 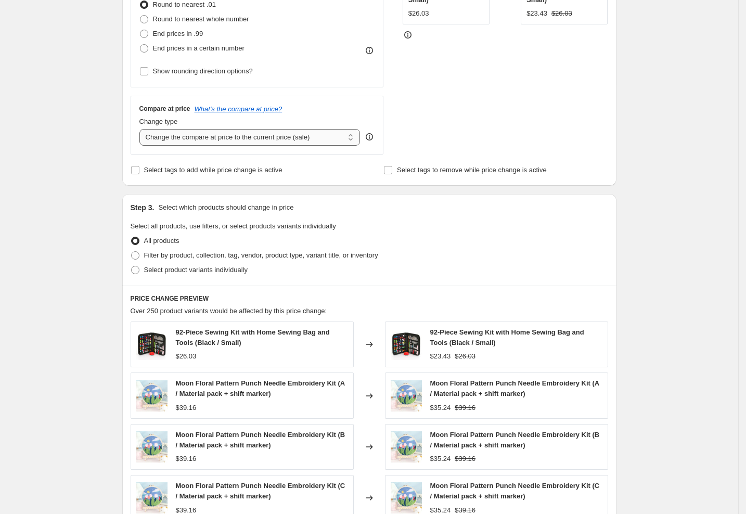 I want to click on h2: Step 3., so click(x=142, y=207).